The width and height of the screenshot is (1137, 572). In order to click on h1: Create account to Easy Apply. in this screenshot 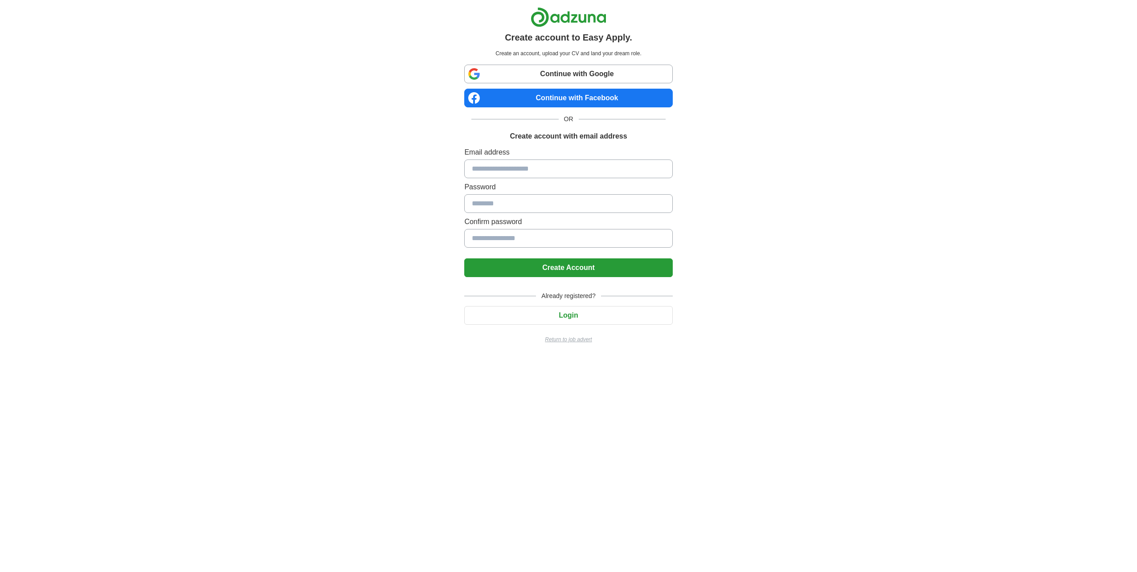, I will do `click(569, 37)`.